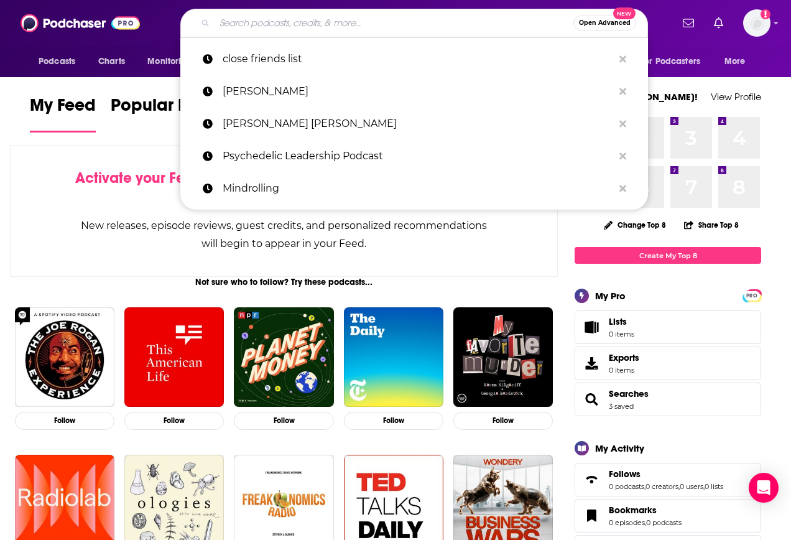  What do you see at coordinates (284, 234) in the screenshot?
I see `div: New releases, episode reviews, guest credits, and personalized recommendations will begin to appe...` at bounding box center [284, 234].